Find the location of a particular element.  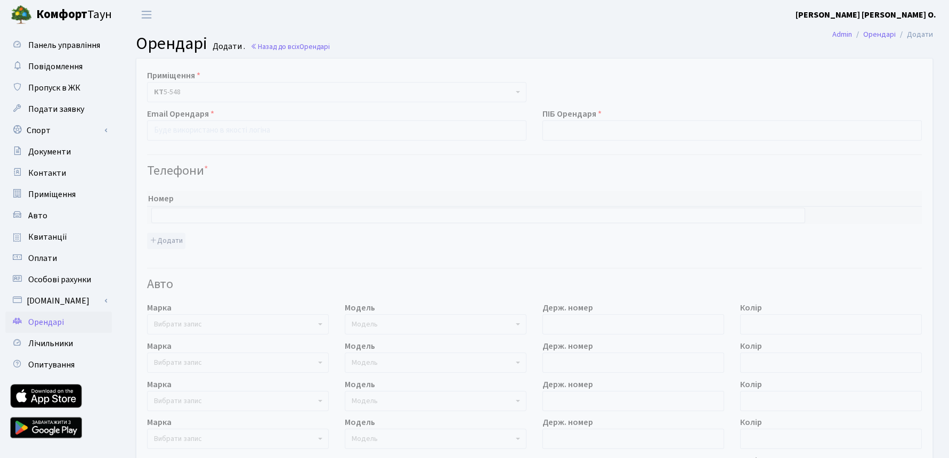

img: logo.png is located at coordinates (21, 15).